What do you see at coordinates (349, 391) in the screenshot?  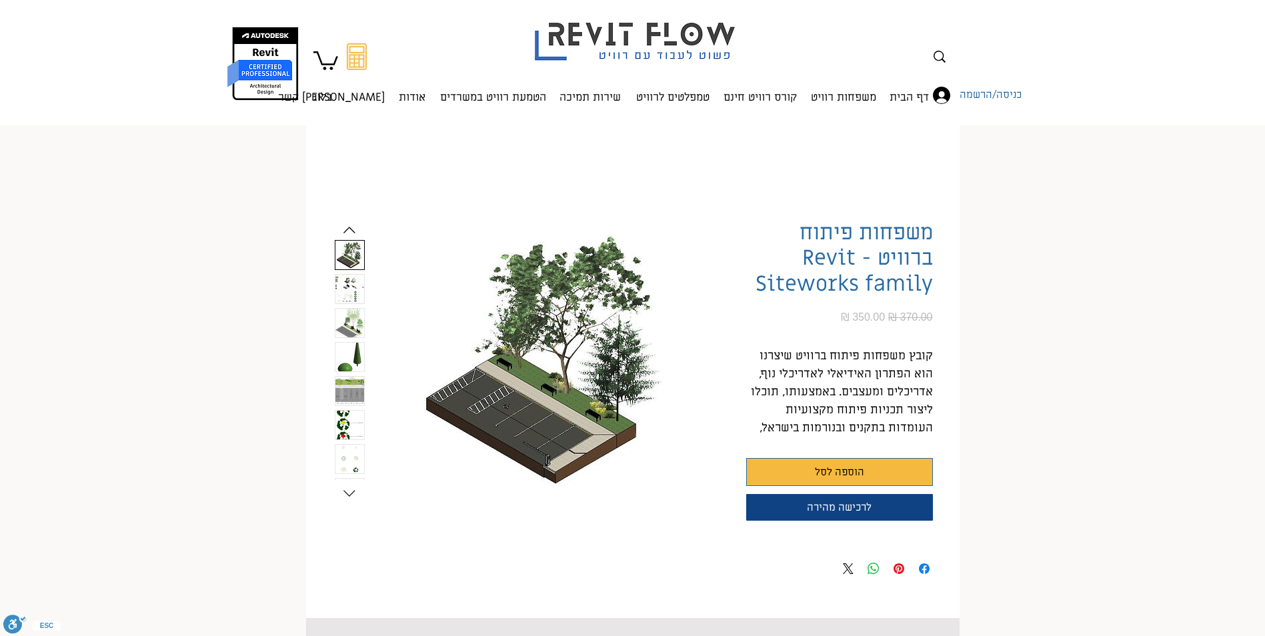 I see `button: Thumbnail: Toposolid revit` at bounding box center [349, 391].